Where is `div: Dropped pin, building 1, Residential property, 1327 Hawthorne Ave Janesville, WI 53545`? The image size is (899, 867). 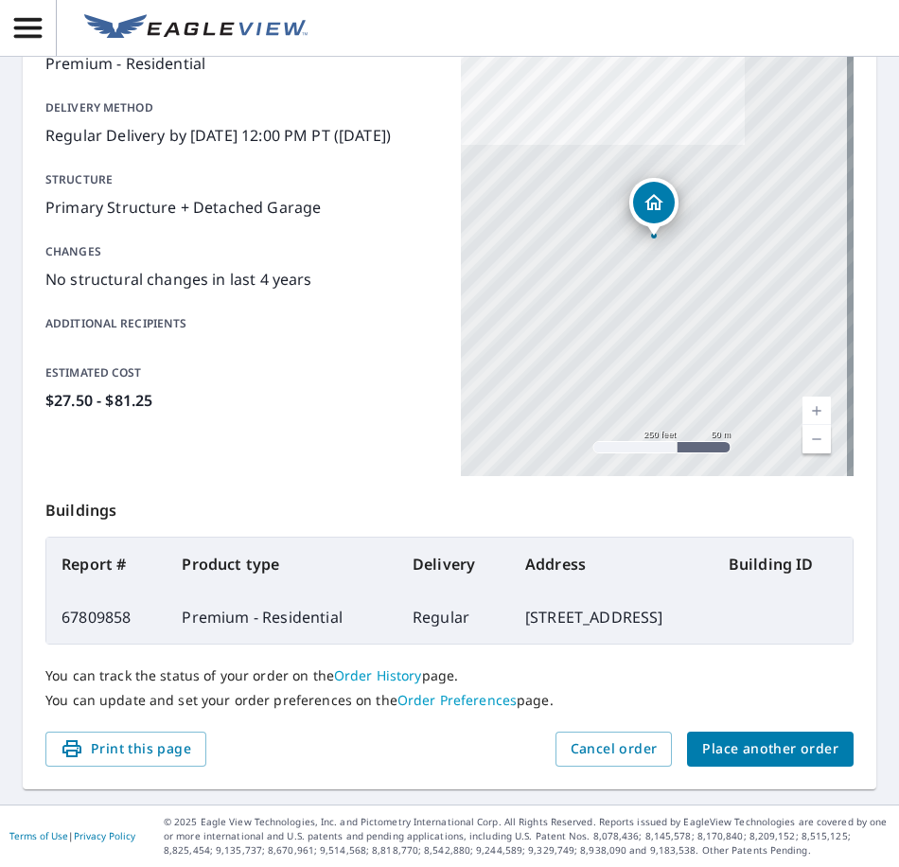 div: Dropped pin, building 1, Residential property, 1327 Hawthorne Ave Janesville, WI 53545 is located at coordinates (654, 207).